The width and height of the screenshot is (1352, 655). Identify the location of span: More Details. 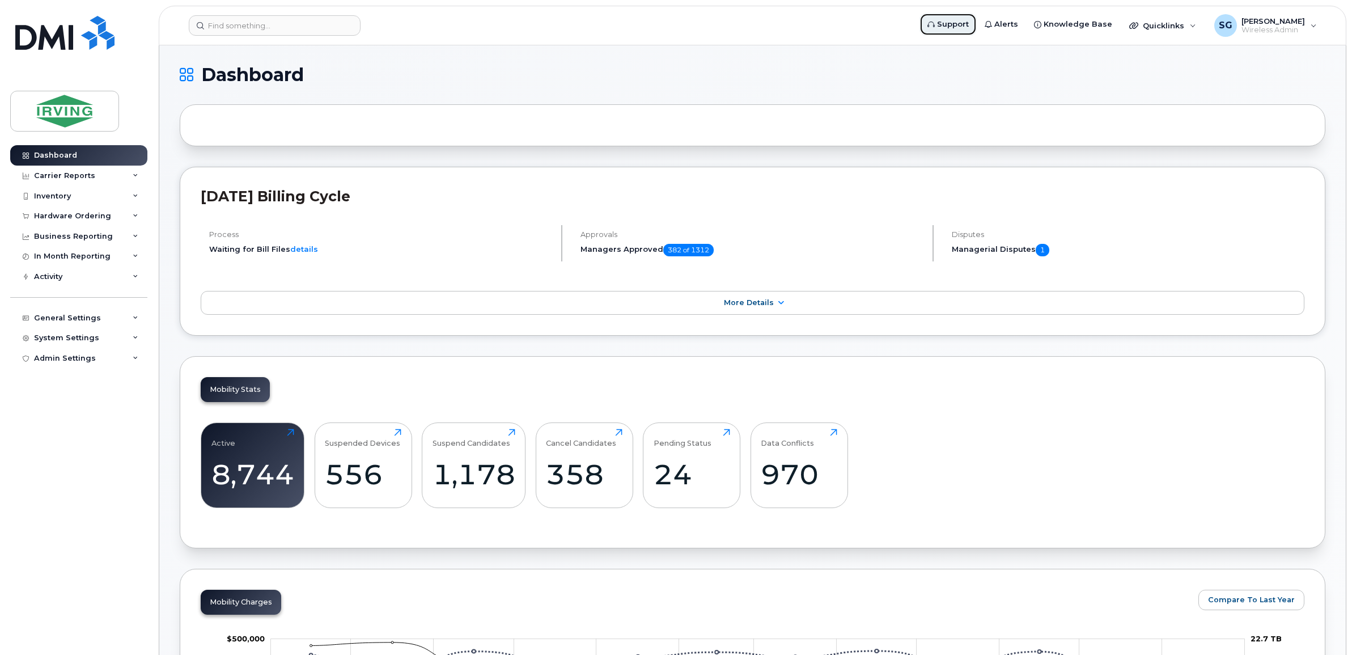
(749, 302).